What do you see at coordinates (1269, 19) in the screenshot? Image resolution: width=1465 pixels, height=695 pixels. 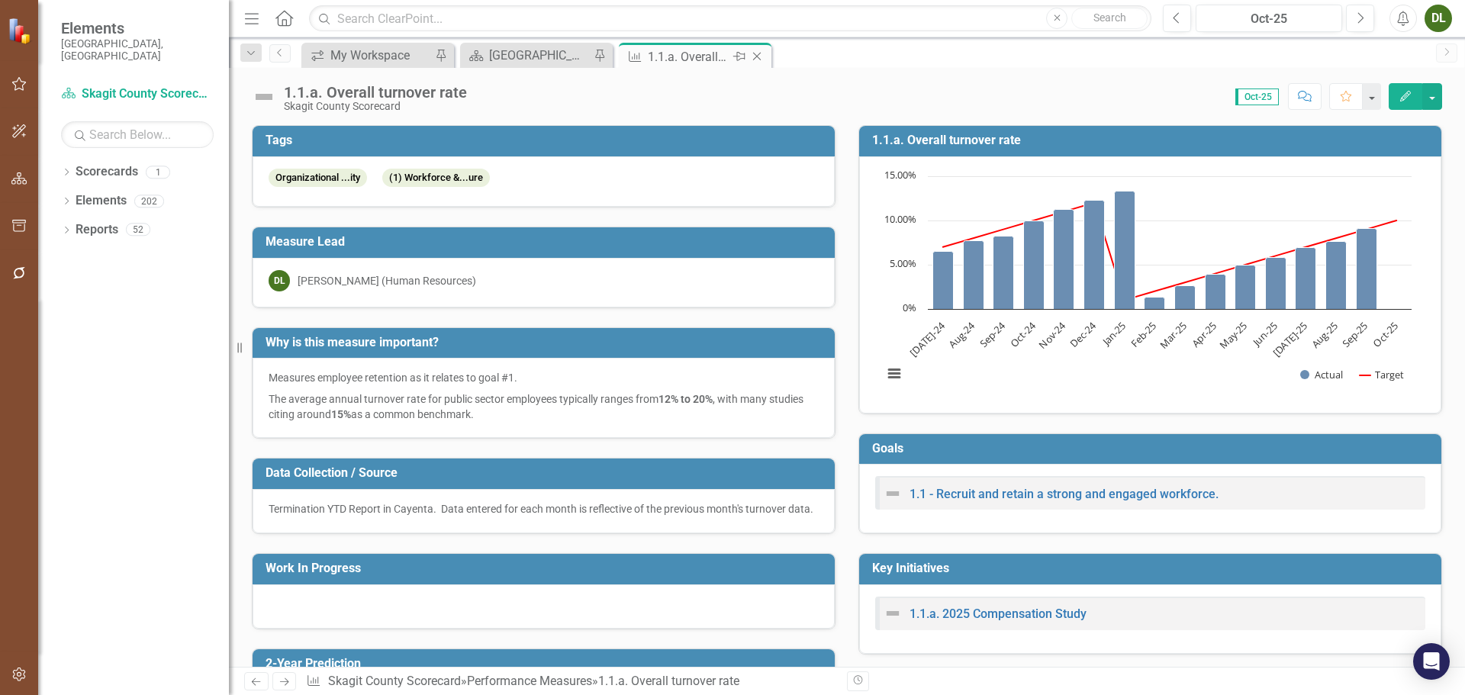 I see `div: Oct-25` at bounding box center [1269, 19].